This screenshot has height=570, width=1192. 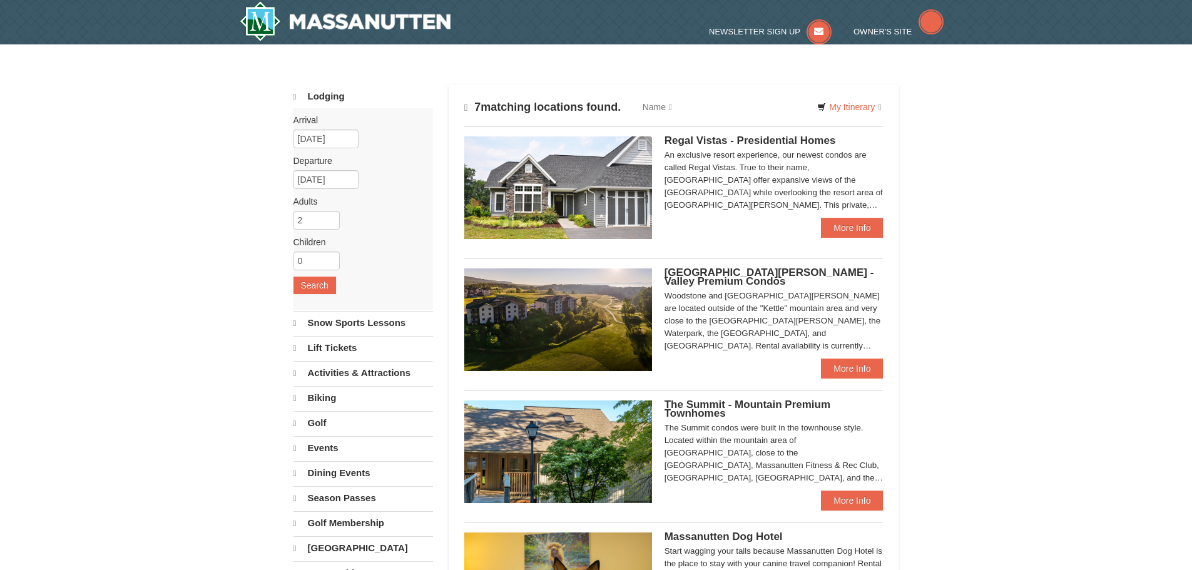 I want to click on div: The Summit condos were built in the townhouse style. Located within the mountain area of [GEOGRAP..., so click(x=774, y=453).